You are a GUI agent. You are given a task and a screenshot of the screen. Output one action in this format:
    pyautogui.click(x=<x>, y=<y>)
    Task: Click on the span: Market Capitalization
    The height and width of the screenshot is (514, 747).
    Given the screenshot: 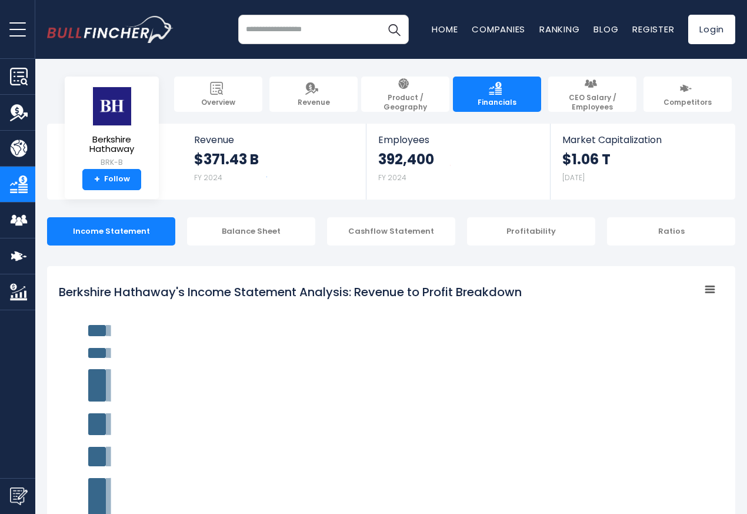 What is the action you would take?
    pyautogui.click(x=643, y=139)
    